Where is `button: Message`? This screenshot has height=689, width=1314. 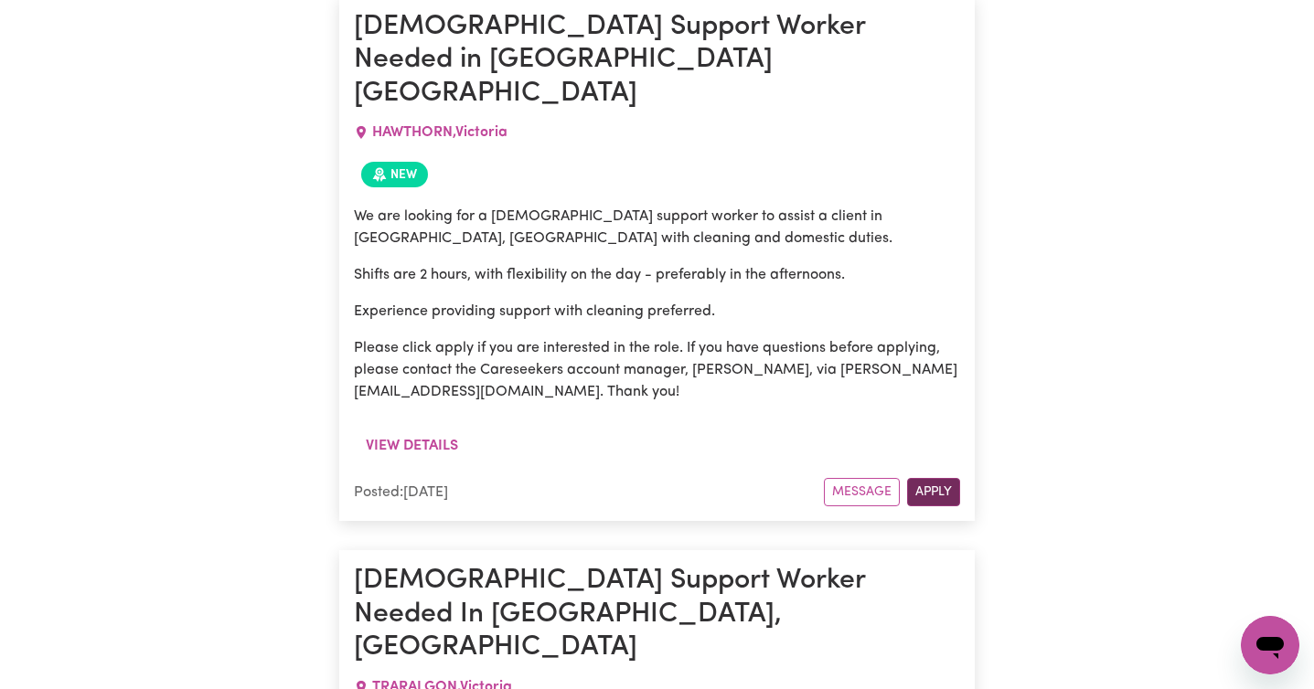 button: Message is located at coordinates (861, 492).